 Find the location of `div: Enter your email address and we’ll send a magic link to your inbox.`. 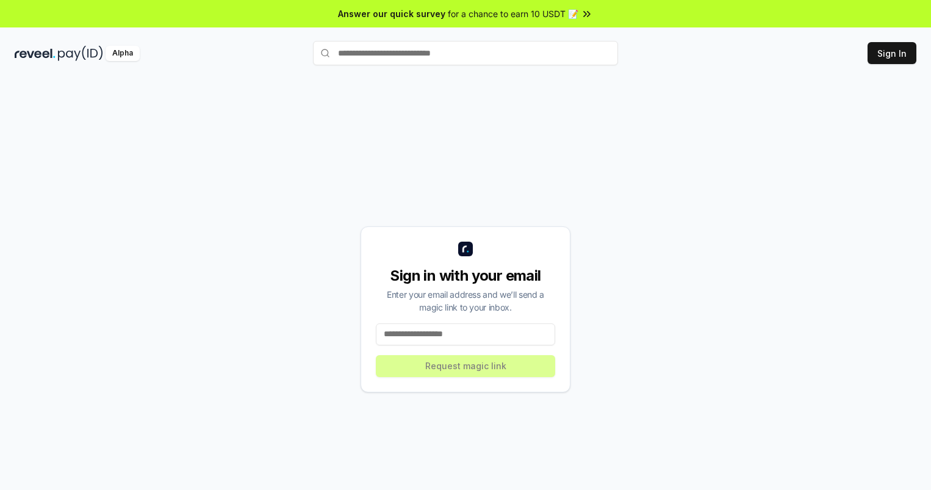

div: Enter your email address and we’ll send a magic link to your inbox. is located at coordinates (465, 301).